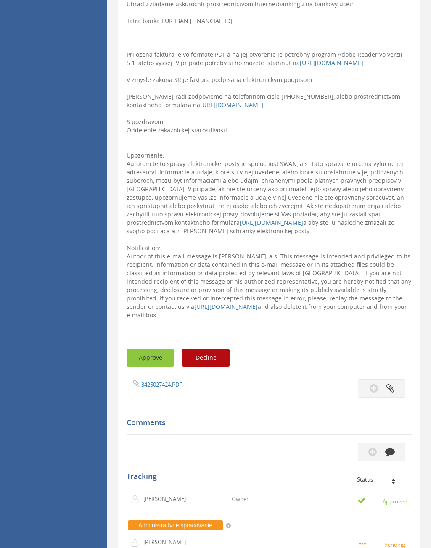  I want to click on button: Approve, so click(150, 358).